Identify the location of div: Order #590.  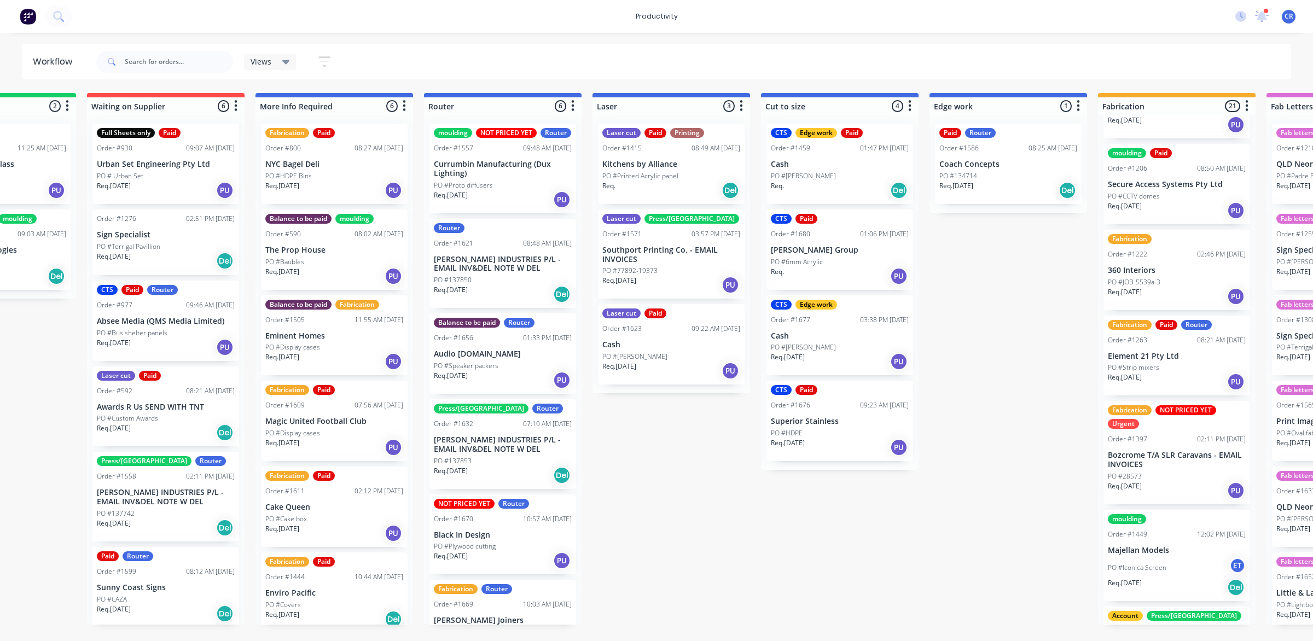
(283, 234).